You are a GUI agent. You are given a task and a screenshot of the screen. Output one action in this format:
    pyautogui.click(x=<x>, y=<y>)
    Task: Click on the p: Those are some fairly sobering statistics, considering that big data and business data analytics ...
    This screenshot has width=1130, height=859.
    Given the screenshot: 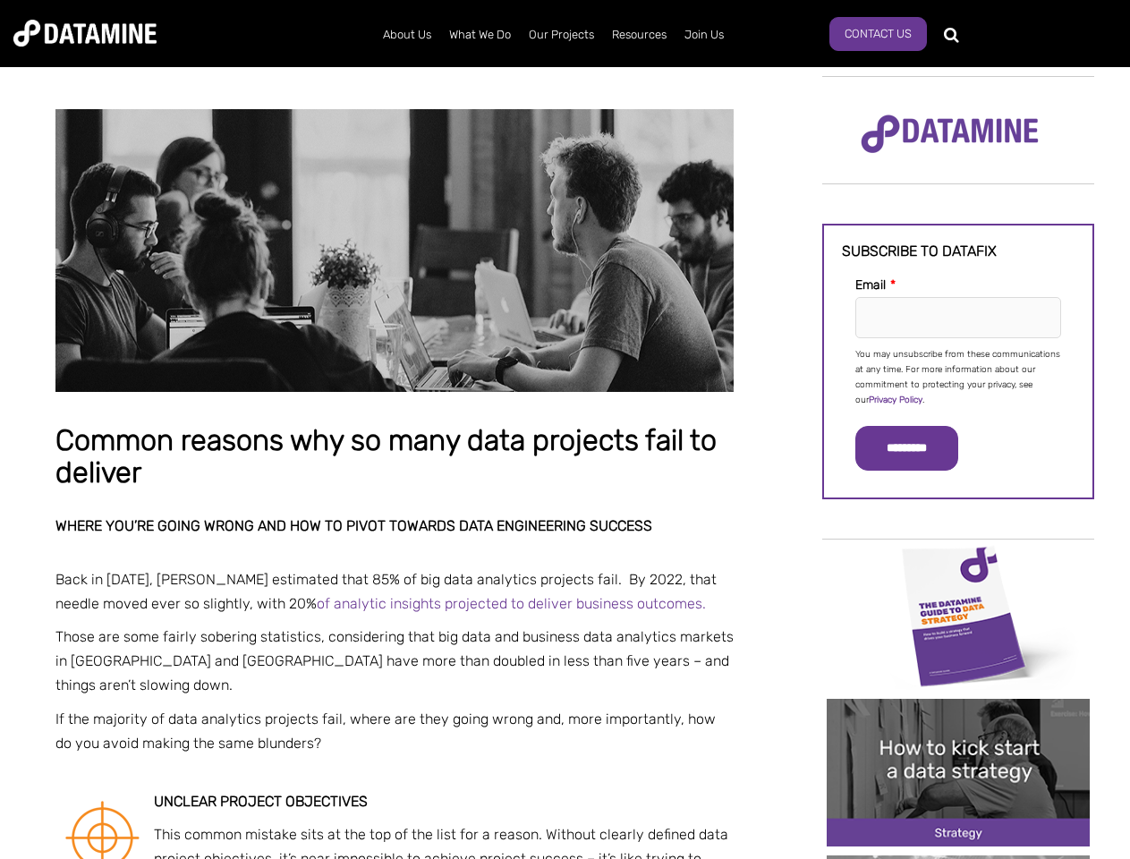 What is the action you would take?
    pyautogui.click(x=394, y=661)
    